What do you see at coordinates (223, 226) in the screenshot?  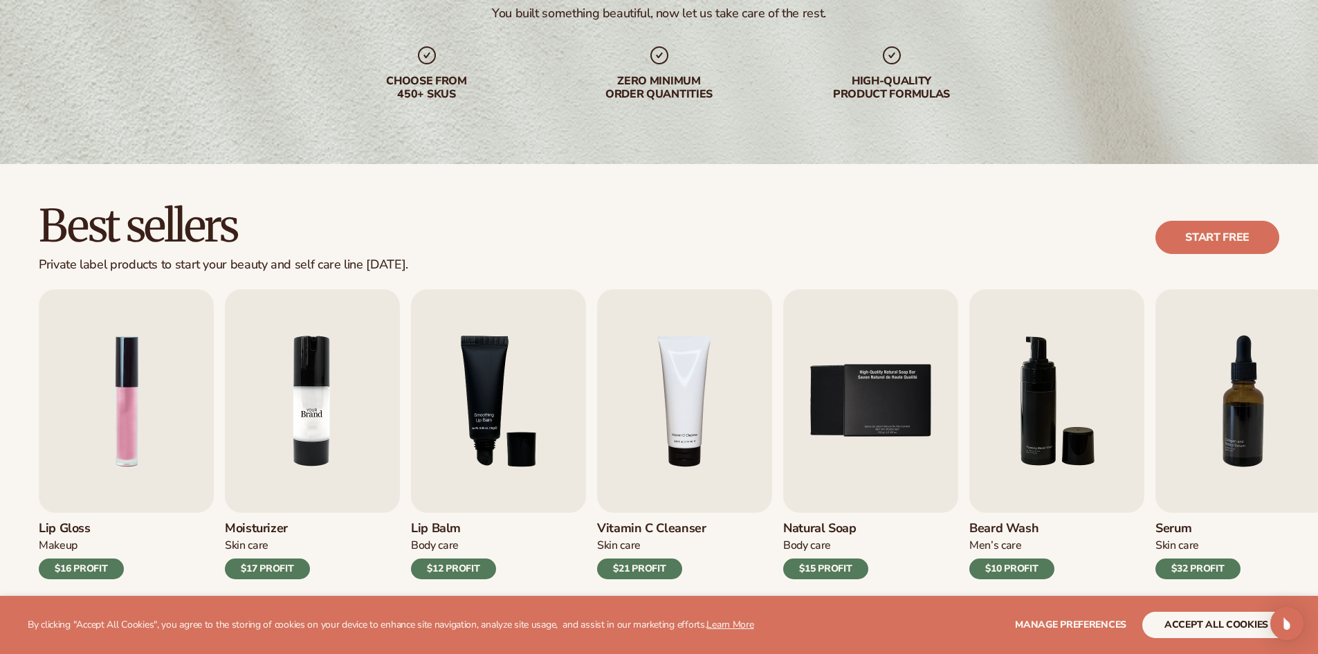 I see `h2: Best sellers` at bounding box center [223, 226].